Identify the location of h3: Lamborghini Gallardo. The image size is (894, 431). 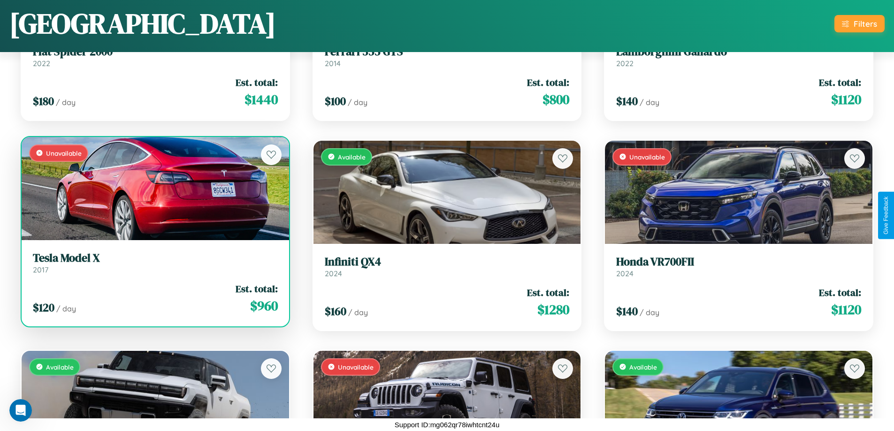
(739, 52).